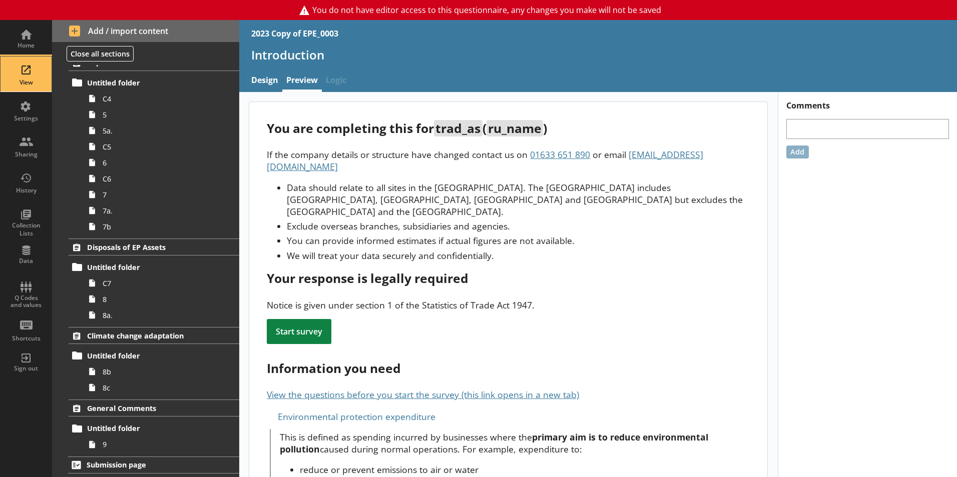 This screenshot has width=957, height=477. What do you see at coordinates (158, 99) in the screenshot?
I see `span: C4` at bounding box center [158, 99].